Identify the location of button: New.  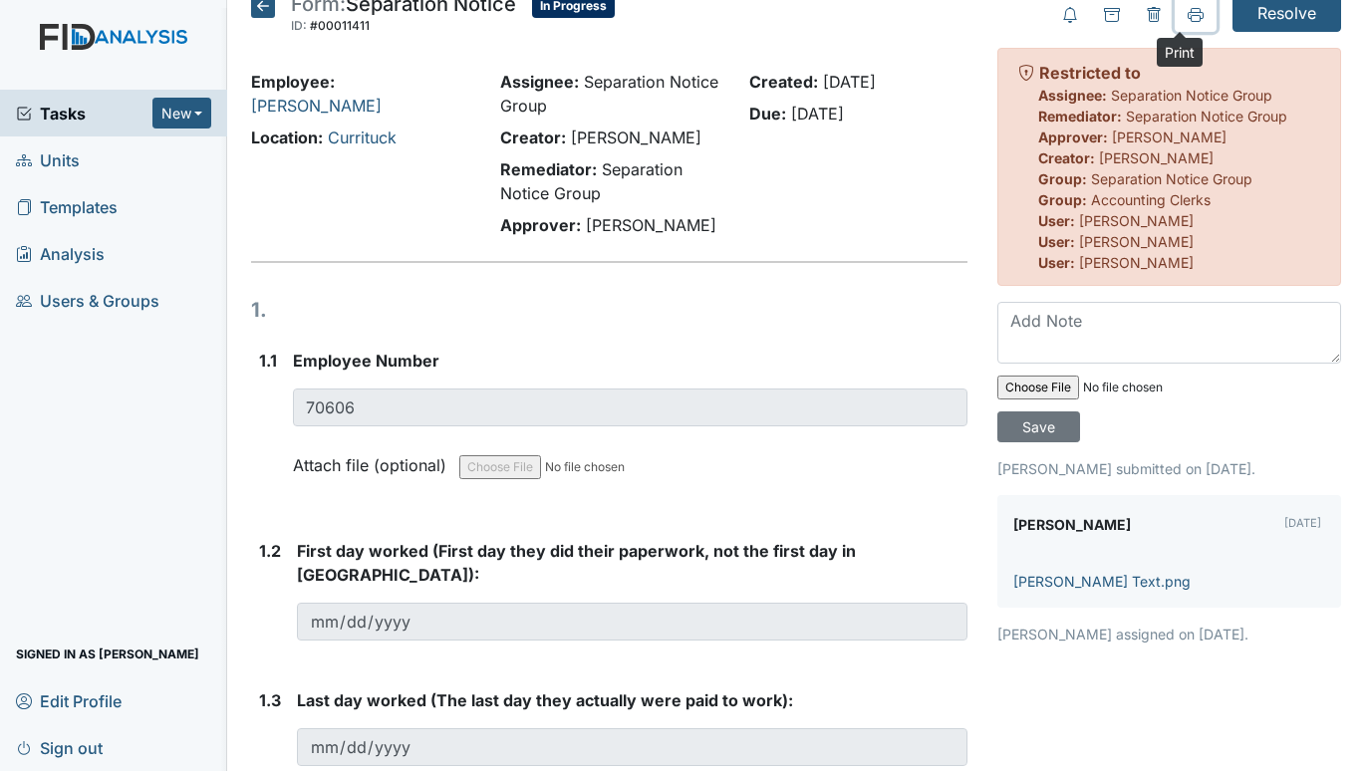
(182, 113).